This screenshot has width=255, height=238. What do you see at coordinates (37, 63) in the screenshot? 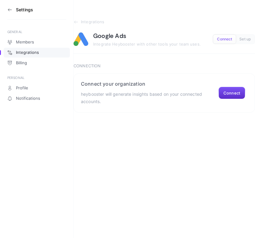
I see `a: Billing` at bounding box center [37, 63].